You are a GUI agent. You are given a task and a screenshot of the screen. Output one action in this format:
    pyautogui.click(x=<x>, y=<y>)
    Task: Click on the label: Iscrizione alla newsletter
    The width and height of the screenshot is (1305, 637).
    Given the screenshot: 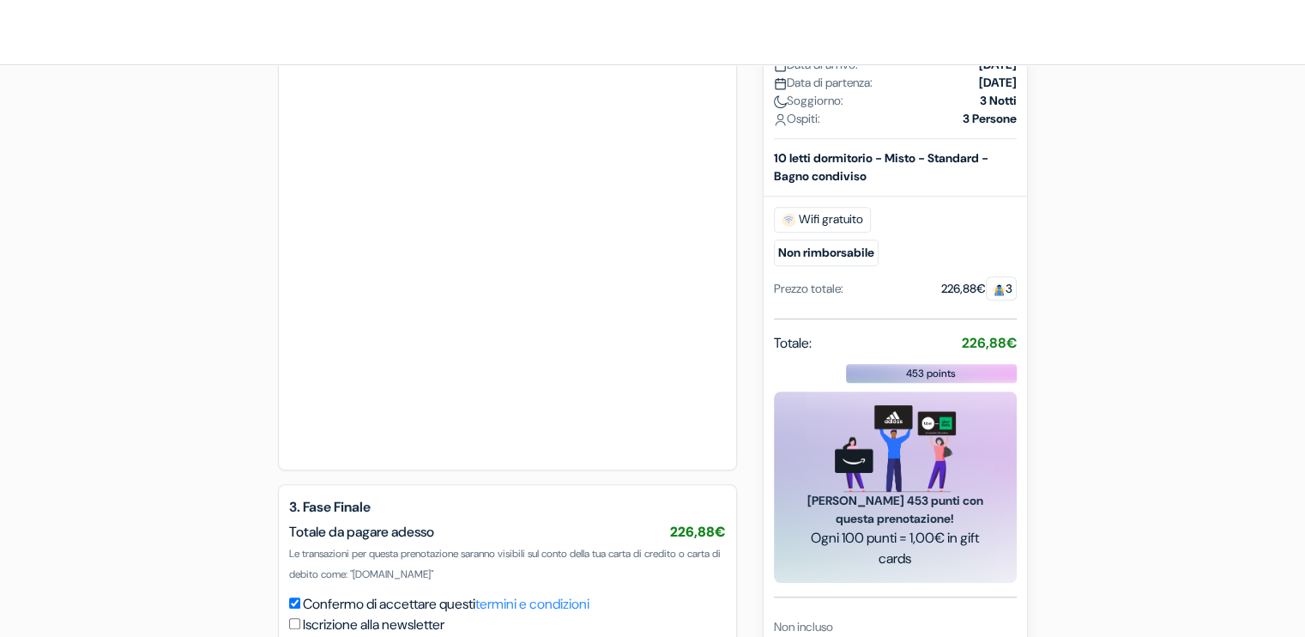 What is the action you would take?
    pyautogui.click(x=373, y=625)
    